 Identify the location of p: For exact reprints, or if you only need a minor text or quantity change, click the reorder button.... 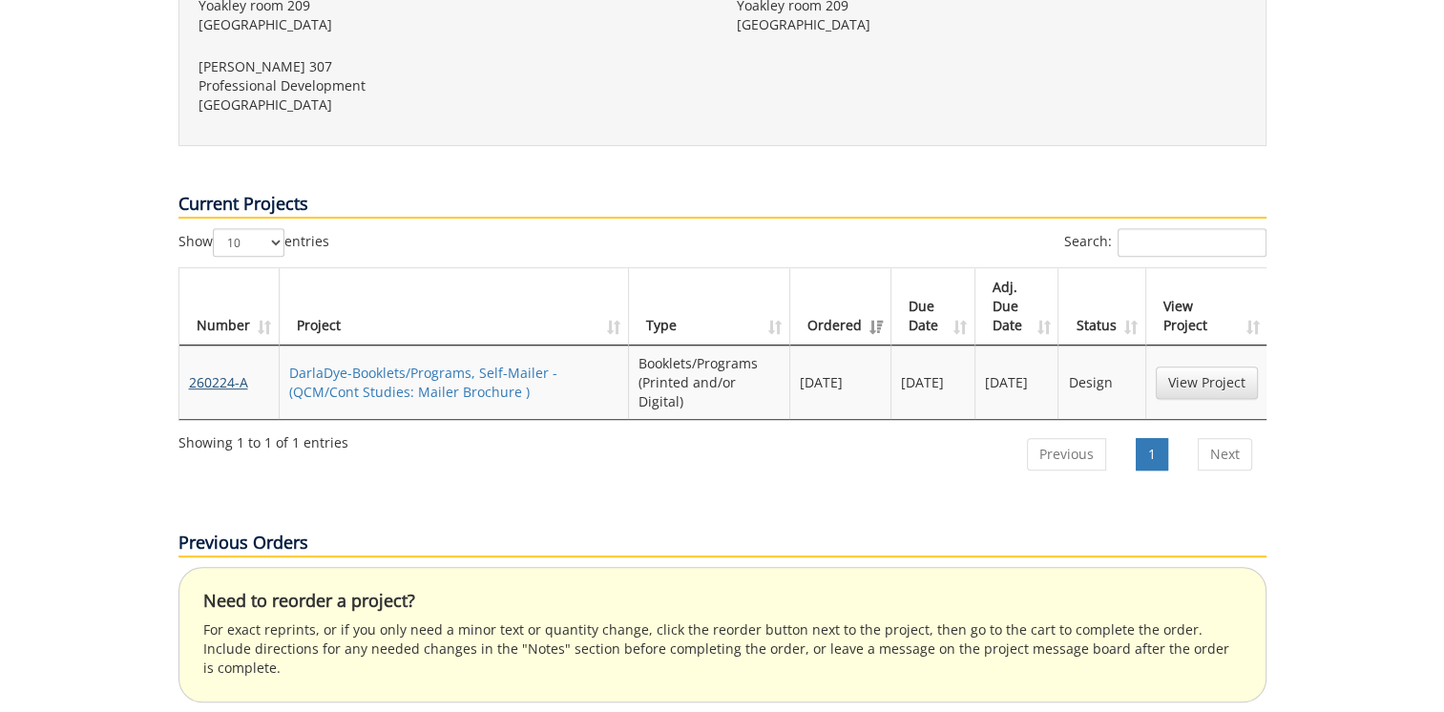
(723, 649).